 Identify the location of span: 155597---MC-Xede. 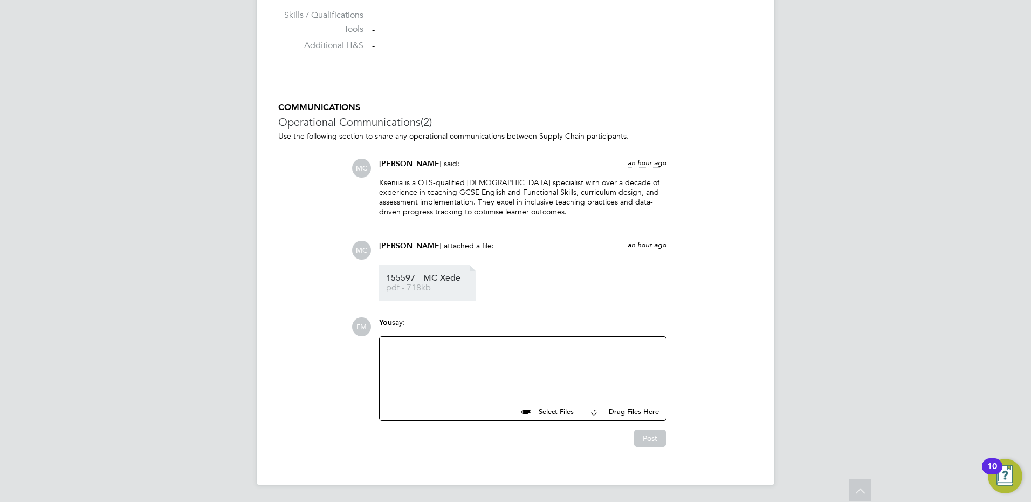
(429, 278).